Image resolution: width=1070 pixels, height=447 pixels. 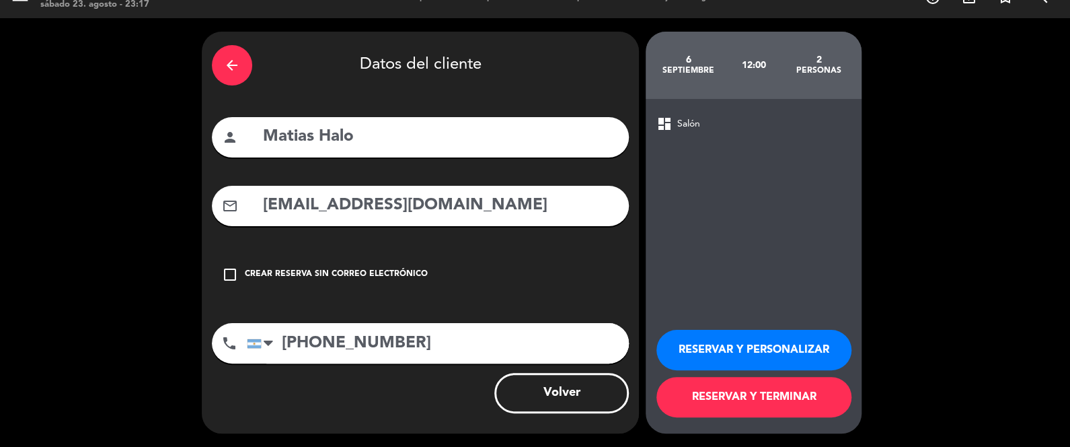 What do you see at coordinates (754, 397) in the screenshot?
I see `button: RESERVAR Y TERMINAR` at bounding box center [754, 397].